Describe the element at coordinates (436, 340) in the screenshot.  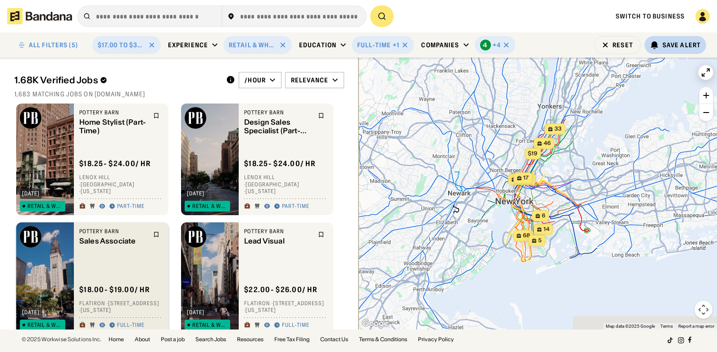
I see `a: Privacy Policy` at that location.